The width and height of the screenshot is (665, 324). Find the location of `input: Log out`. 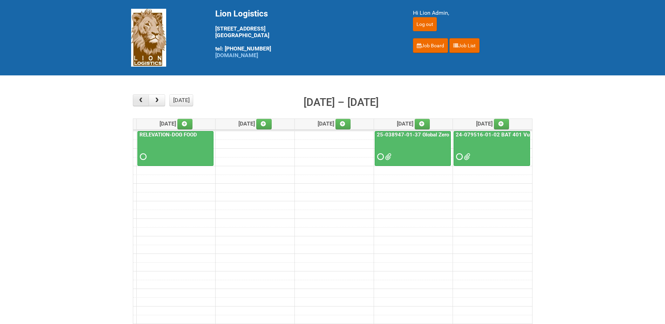

input: Log out is located at coordinates (425, 24).